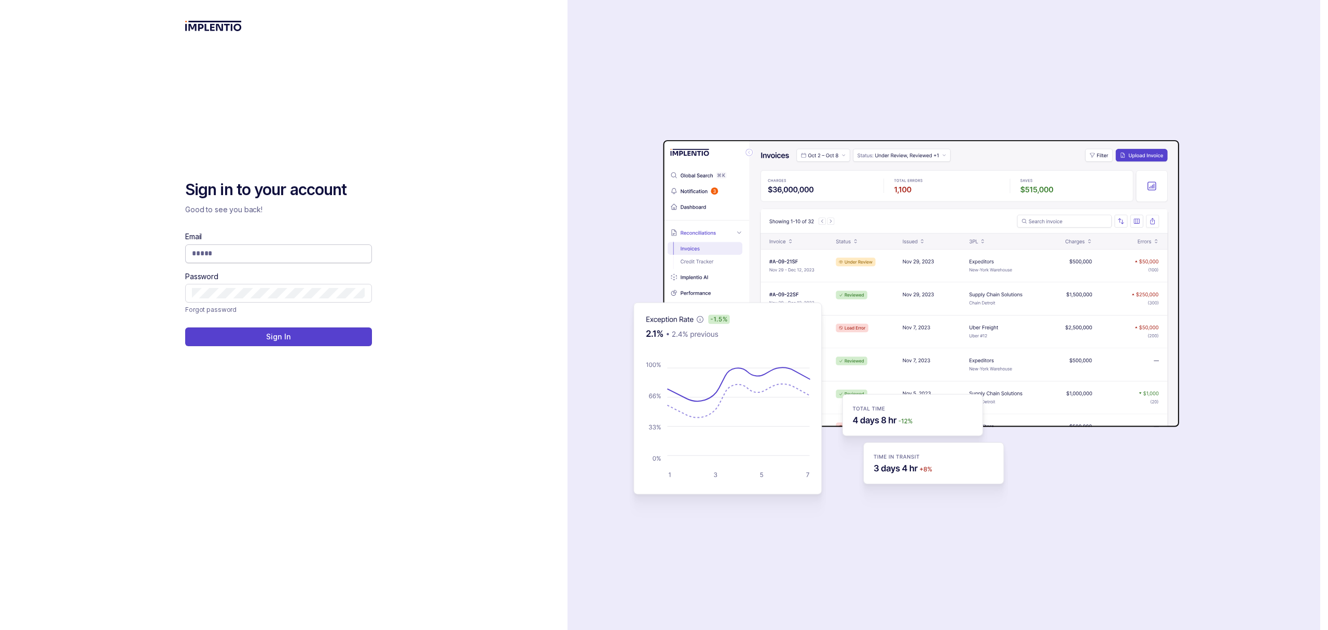 The image size is (1328, 630). What do you see at coordinates (278, 337) in the screenshot?
I see `p: Sign In` at bounding box center [278, 337].